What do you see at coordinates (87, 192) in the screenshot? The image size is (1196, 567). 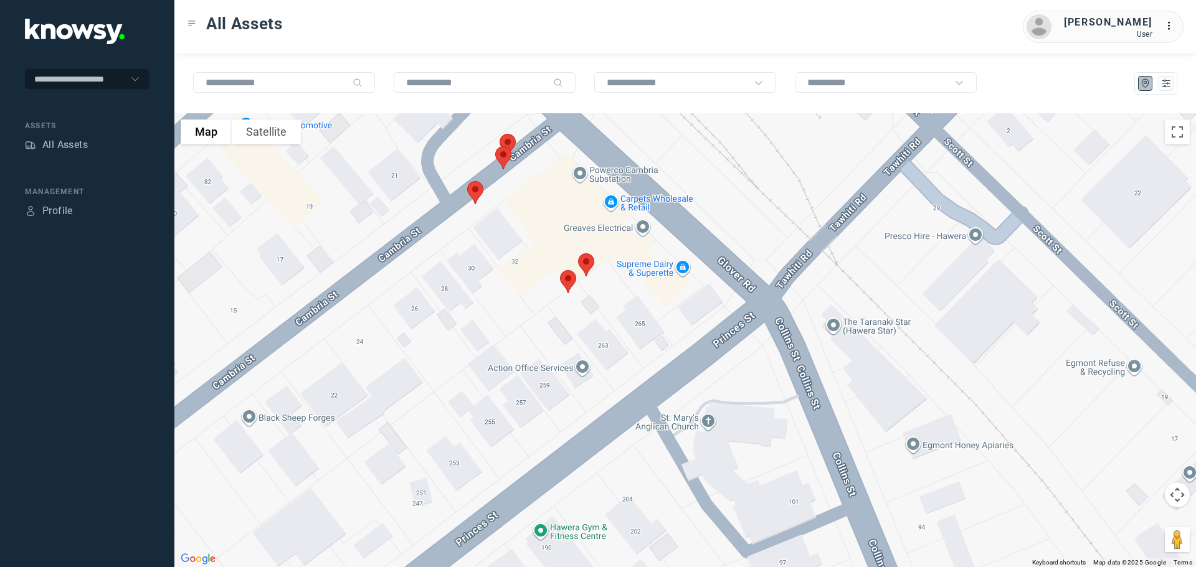 I see `div: Management` at bounding box center [87, 192].